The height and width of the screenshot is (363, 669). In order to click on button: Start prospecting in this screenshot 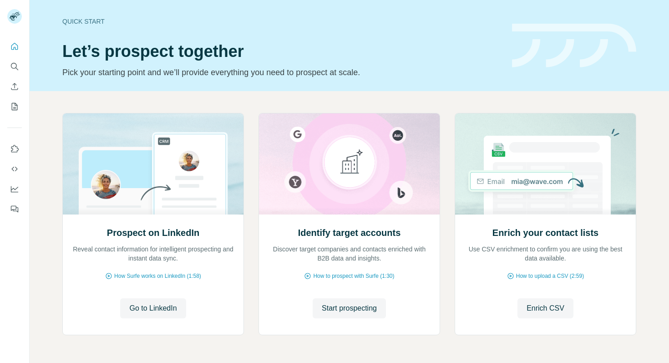, I will do `click(349, 308)`.